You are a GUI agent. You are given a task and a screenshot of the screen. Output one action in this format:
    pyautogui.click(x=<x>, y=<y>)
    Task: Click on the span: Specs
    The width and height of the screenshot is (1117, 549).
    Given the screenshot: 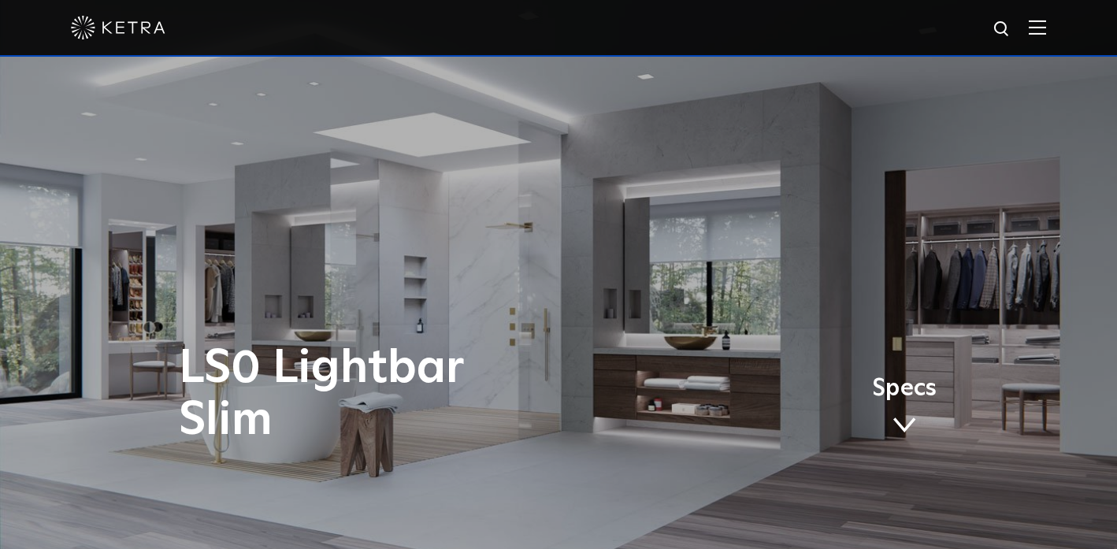 What is the action you would take?
    pyautogui.click(x=904, y=388)
    